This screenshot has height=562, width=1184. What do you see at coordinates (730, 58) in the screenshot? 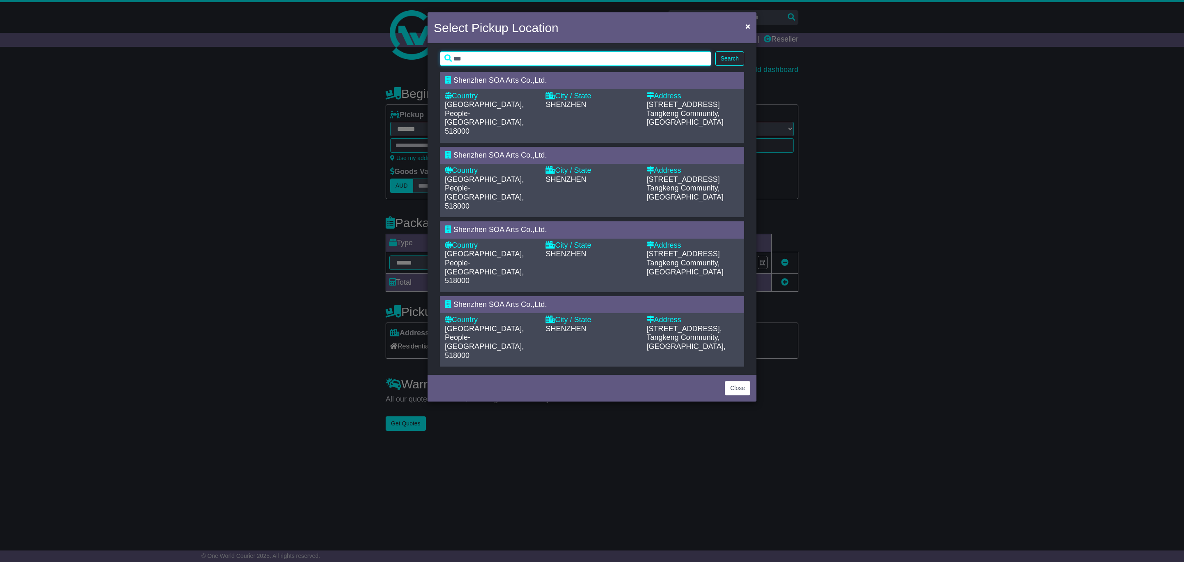
I see `button: Search` at bounding box center [730, 58].